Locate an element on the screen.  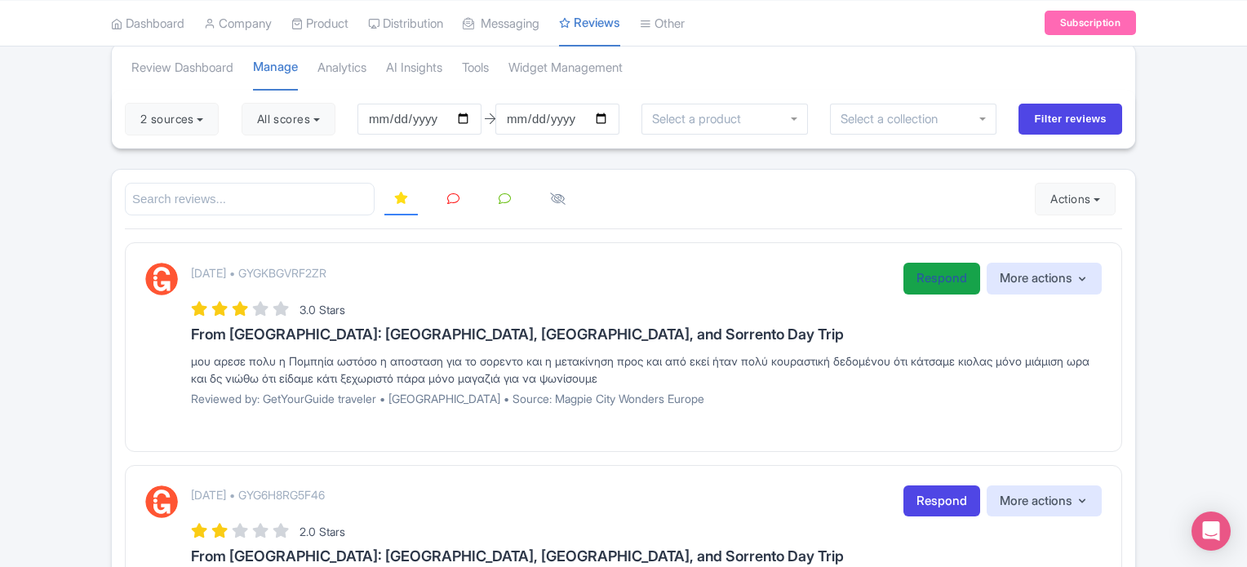
a: Tools is located at coordinates (475, 68).